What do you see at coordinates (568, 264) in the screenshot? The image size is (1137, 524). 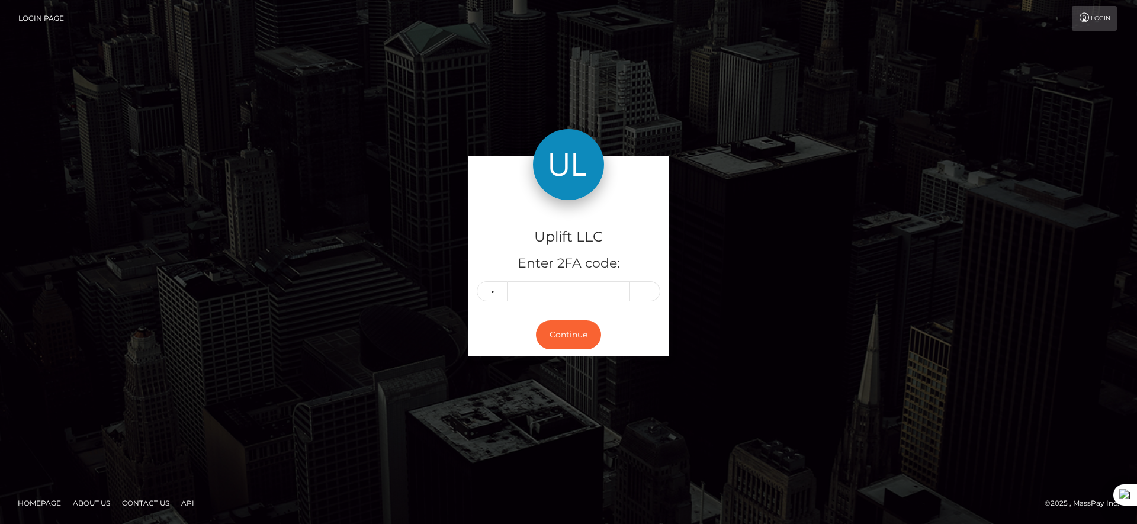 I see `h5: Enter 2FA code:` at bounding box center [568, 264].